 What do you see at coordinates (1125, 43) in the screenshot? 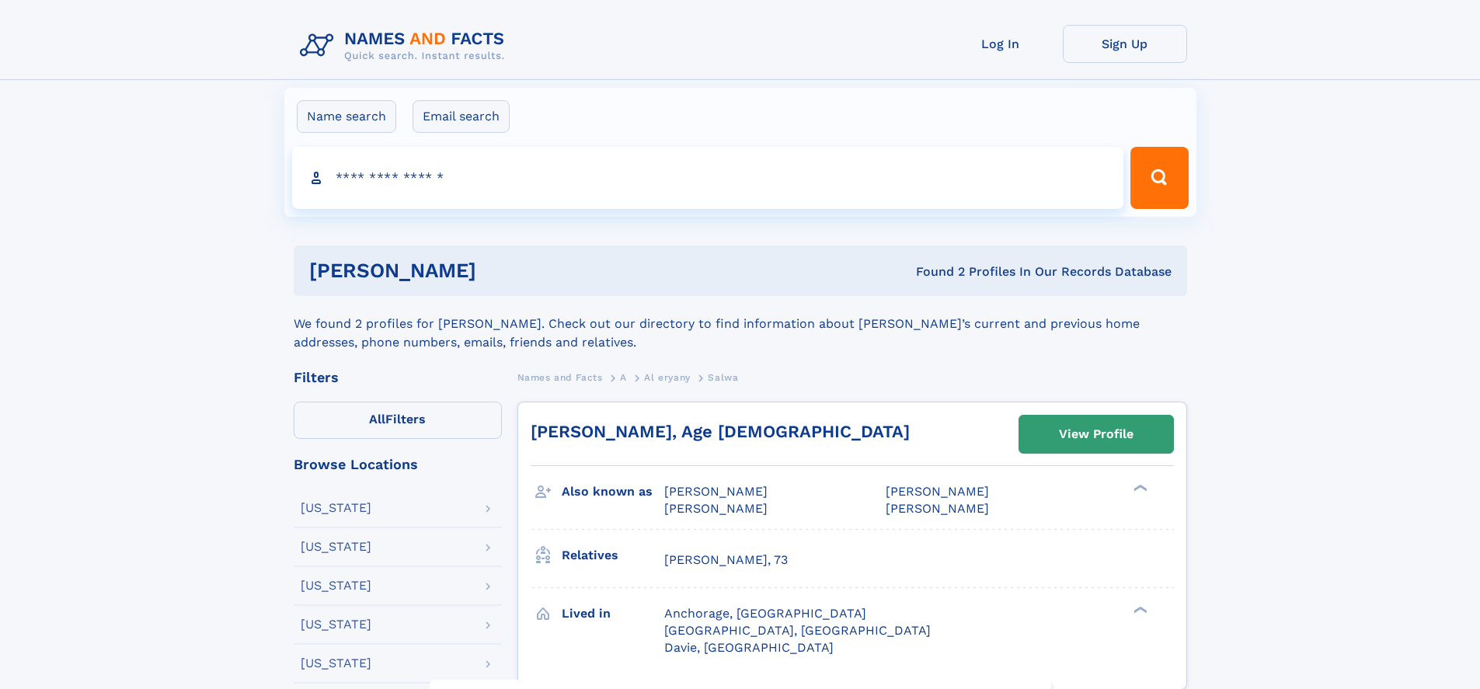
I see `a: Sign Up` at bounding box center [1125, 43].